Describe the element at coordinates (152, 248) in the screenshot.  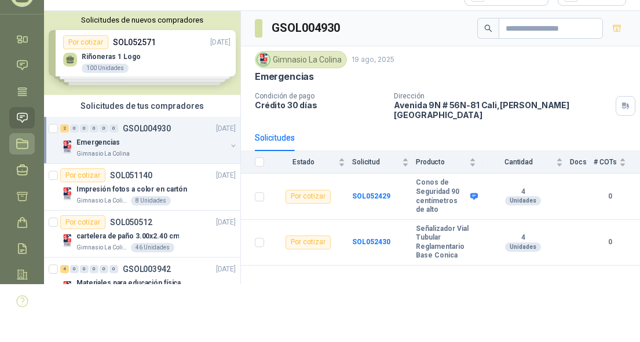
I see `div: 46 Unidades` at that location.